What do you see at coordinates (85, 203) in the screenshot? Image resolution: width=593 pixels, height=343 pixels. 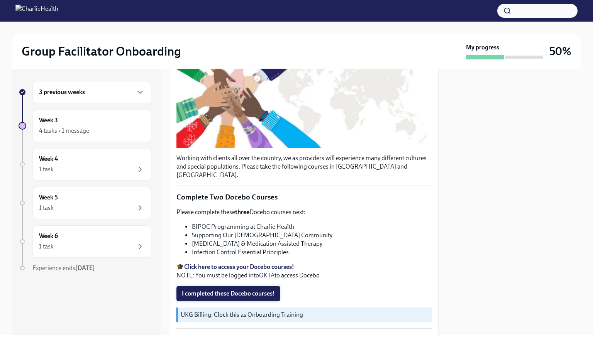 I see `a: Week 51 task` at bounding box center [85, 203].